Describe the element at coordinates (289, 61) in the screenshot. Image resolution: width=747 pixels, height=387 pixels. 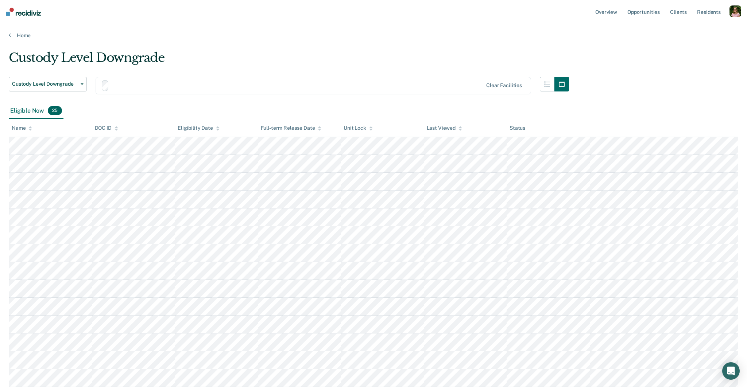
I see `div: Custody Level Downgrade` at that location.